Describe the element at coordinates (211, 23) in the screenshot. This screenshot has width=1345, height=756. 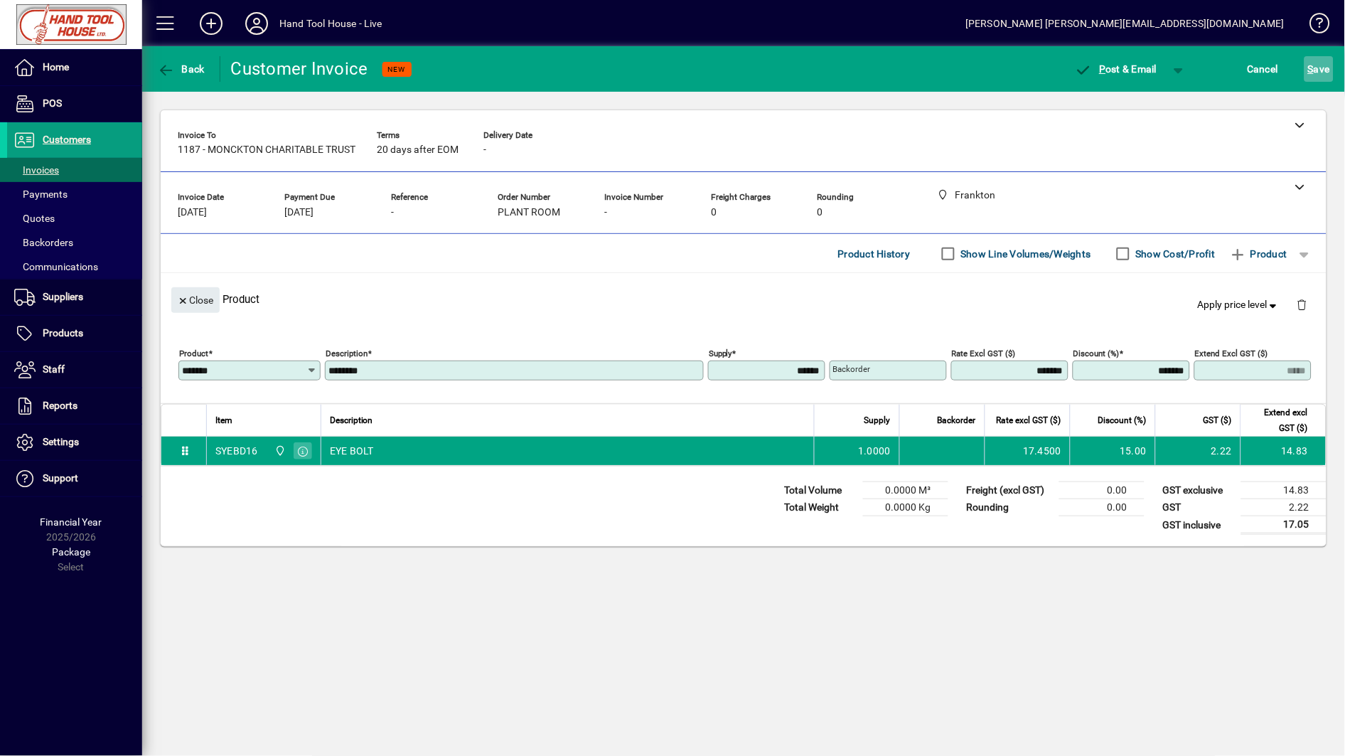
I see `button: Add` at that location.